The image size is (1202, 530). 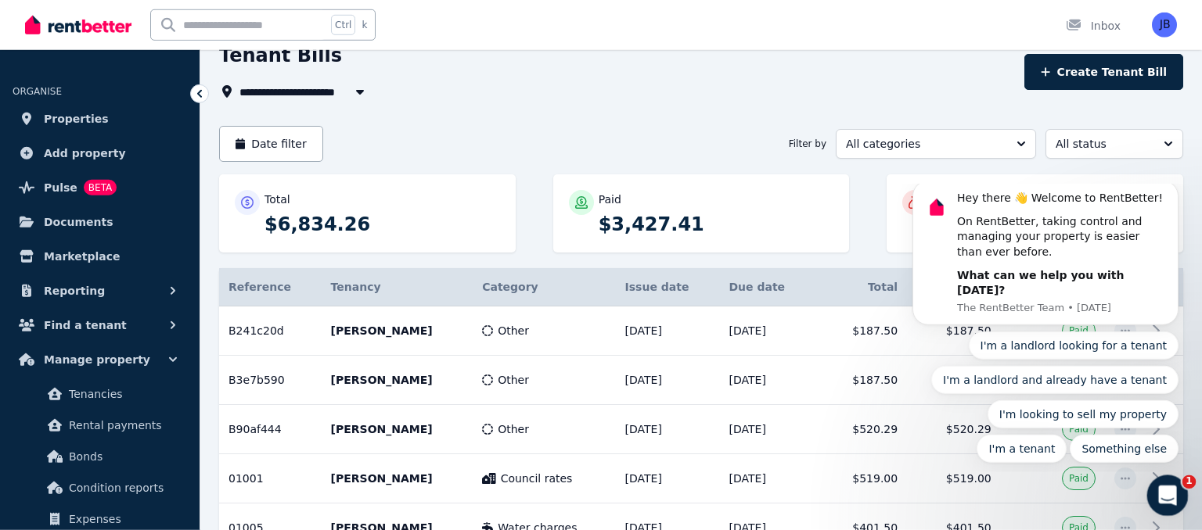 I want to click on span: Pulse, so click(x=60, y=188).